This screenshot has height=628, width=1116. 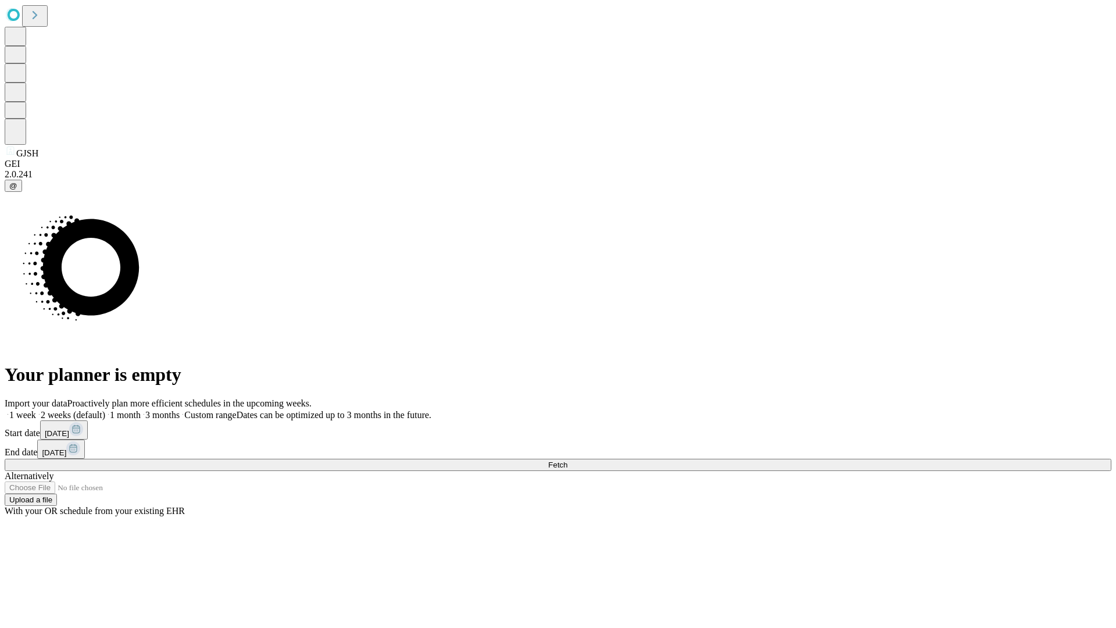 I want to click on span: 3 months, so click(x=162, y=414).